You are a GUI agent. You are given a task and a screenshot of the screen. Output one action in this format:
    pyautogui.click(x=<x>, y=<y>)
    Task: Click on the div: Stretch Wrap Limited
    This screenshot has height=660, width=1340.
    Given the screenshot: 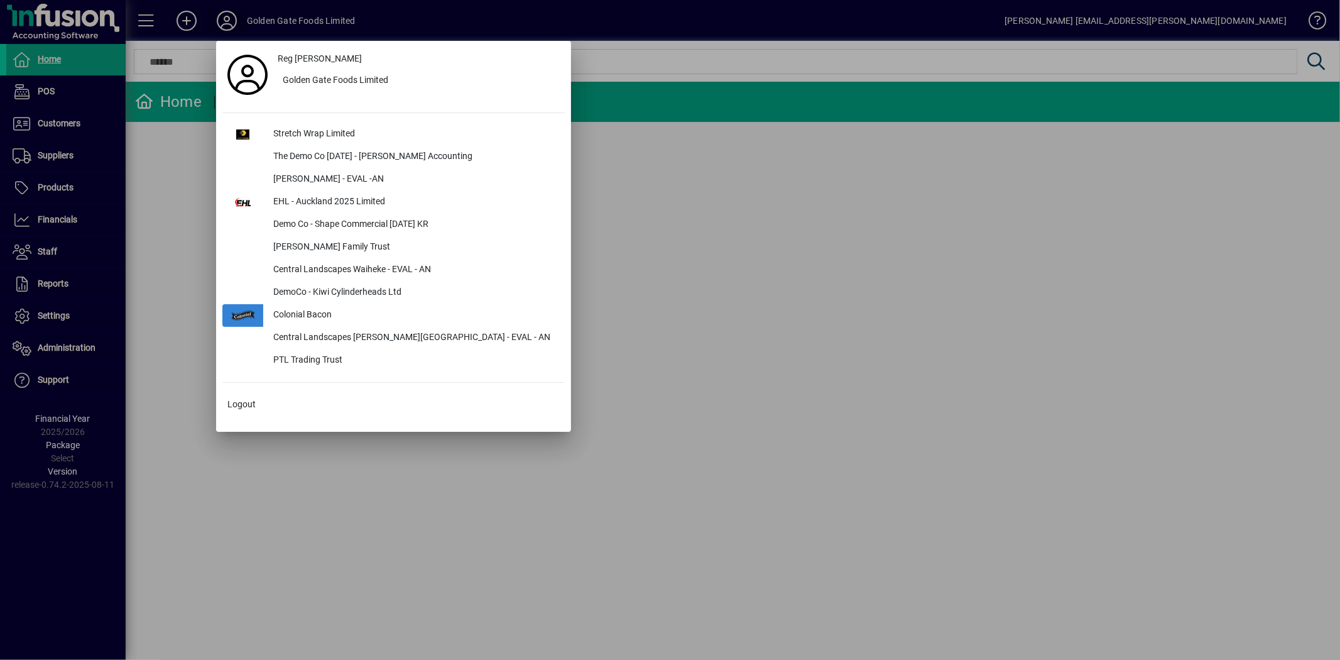 What is the action you would take?
    pyautogui.click(x=414, y=134)
    